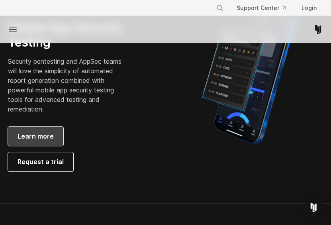 The image size is (331, 225). Describe the element at coordinates (41, 162) in the screenshot. I see `a: Request a trial` at that location.